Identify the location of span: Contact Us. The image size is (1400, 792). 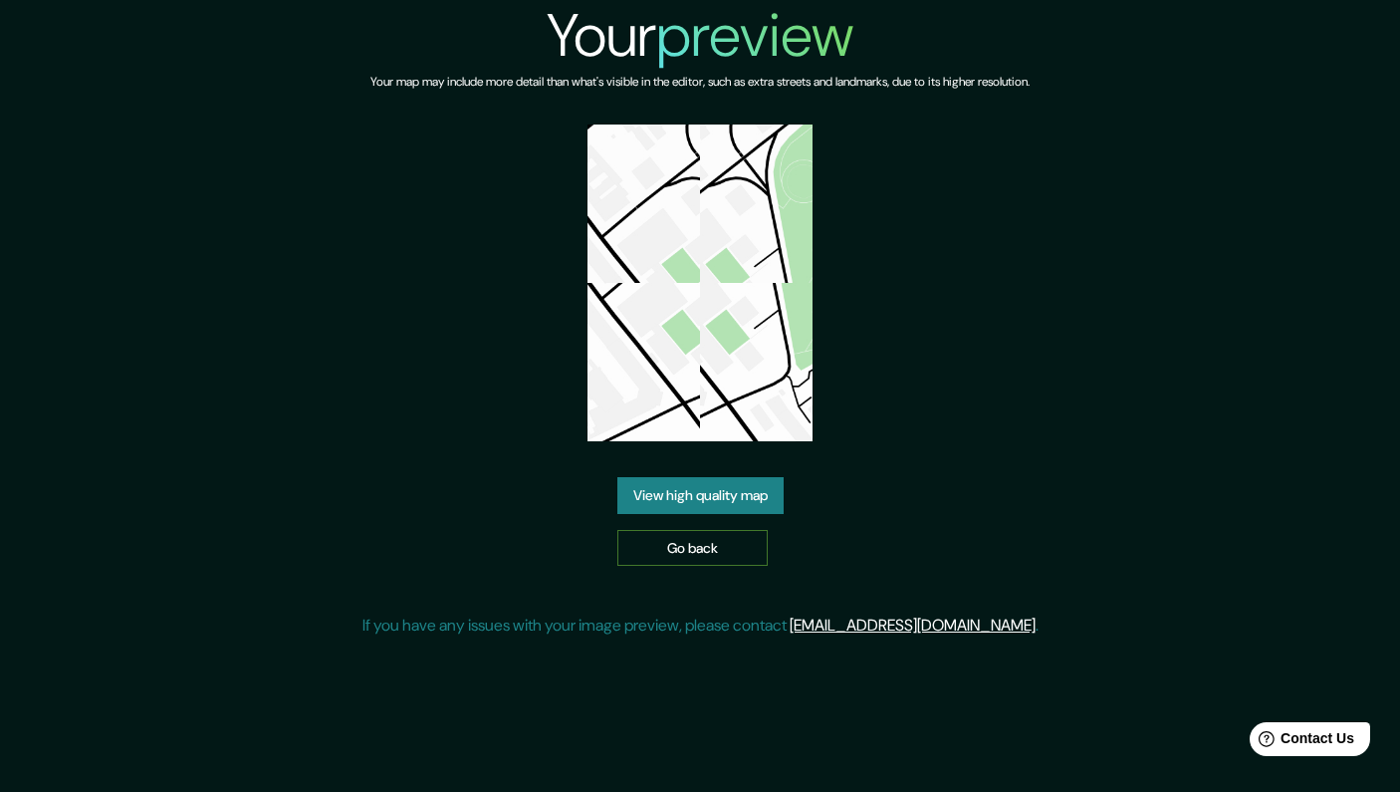
(95, 24).